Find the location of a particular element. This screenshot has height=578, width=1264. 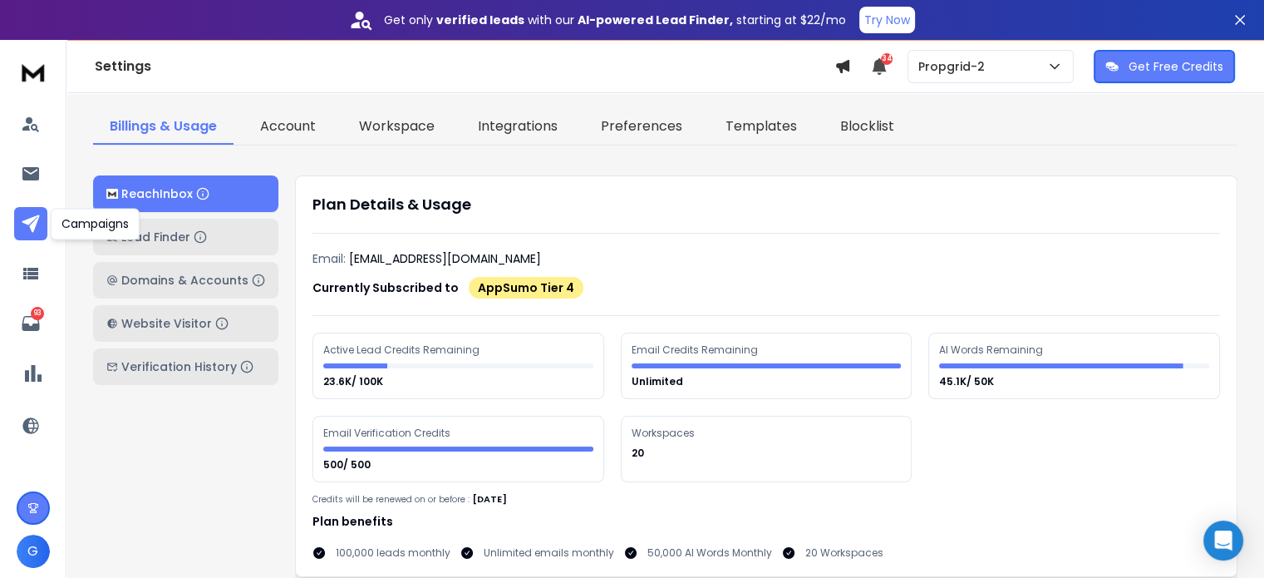

span: G is located at coordinates (33, 551).